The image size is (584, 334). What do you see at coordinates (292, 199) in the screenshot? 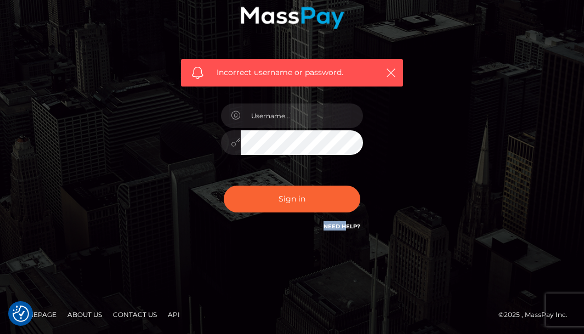
I see `button: Sign in` at bounding box center [292, 199].